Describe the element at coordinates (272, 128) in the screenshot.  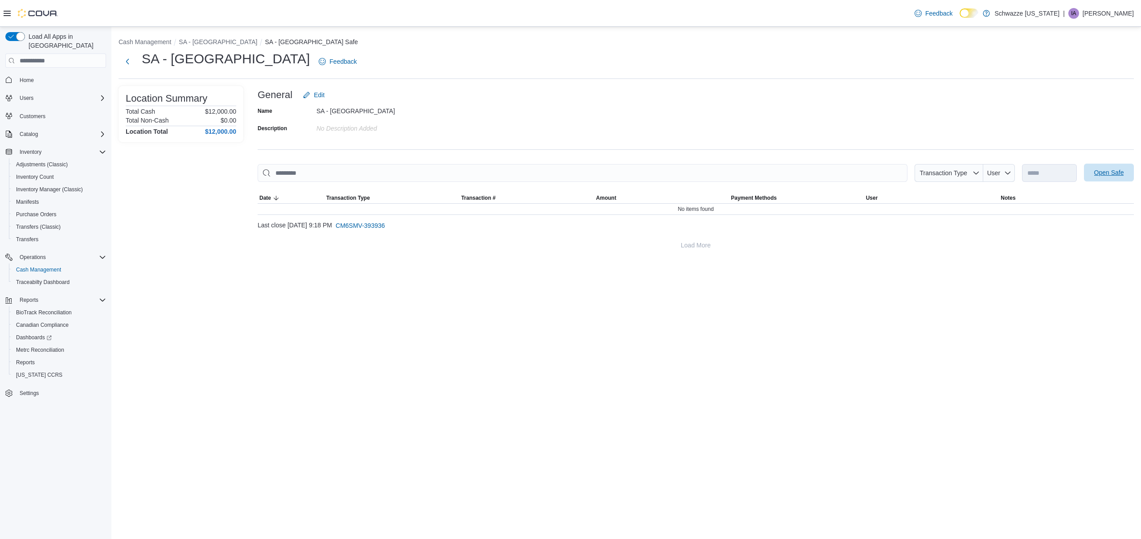
I see `label: Description` at that location.